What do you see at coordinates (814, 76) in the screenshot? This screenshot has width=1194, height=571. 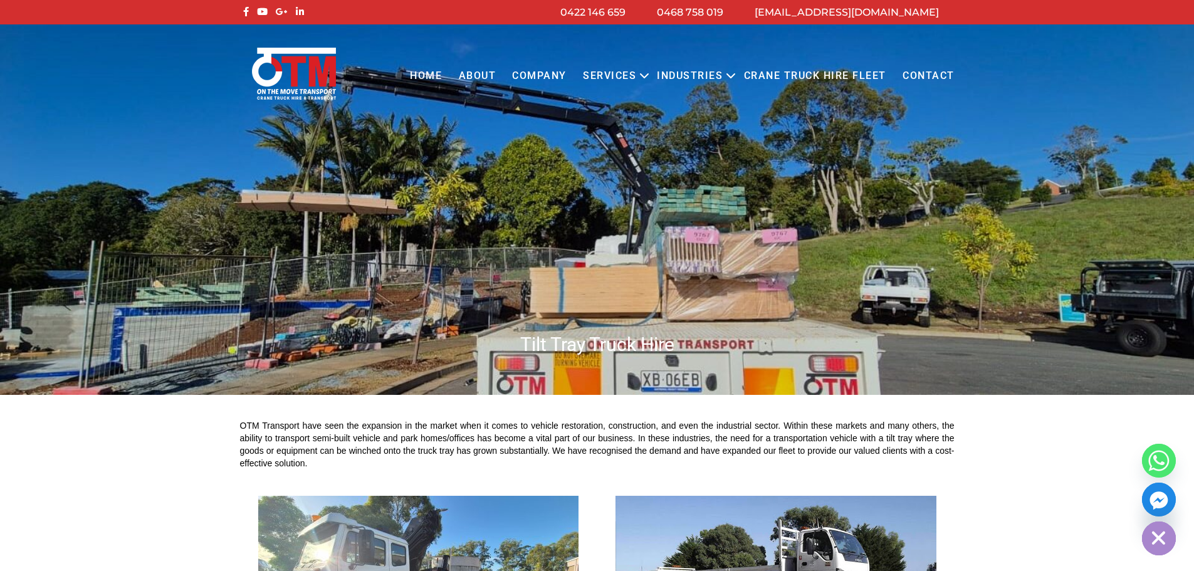 I see `a: Crane Truck Hire Fleet` at bounding box center [814, 76].